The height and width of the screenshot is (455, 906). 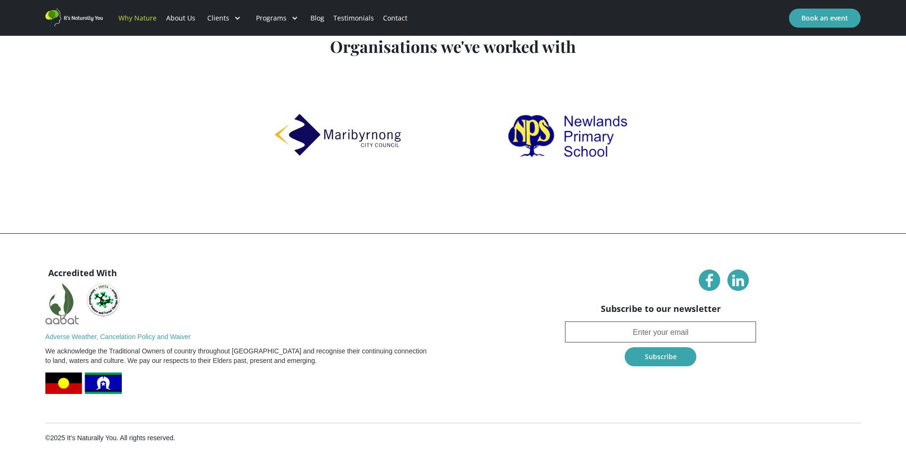 I want to click on form: Newsletter, so click(x=660, y=347).